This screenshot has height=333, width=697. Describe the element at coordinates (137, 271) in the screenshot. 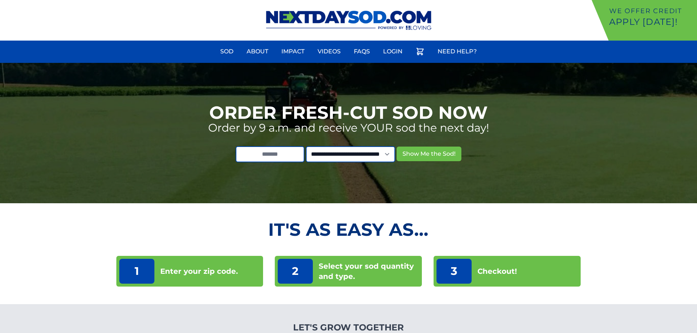

I see `p: 1` at that location.